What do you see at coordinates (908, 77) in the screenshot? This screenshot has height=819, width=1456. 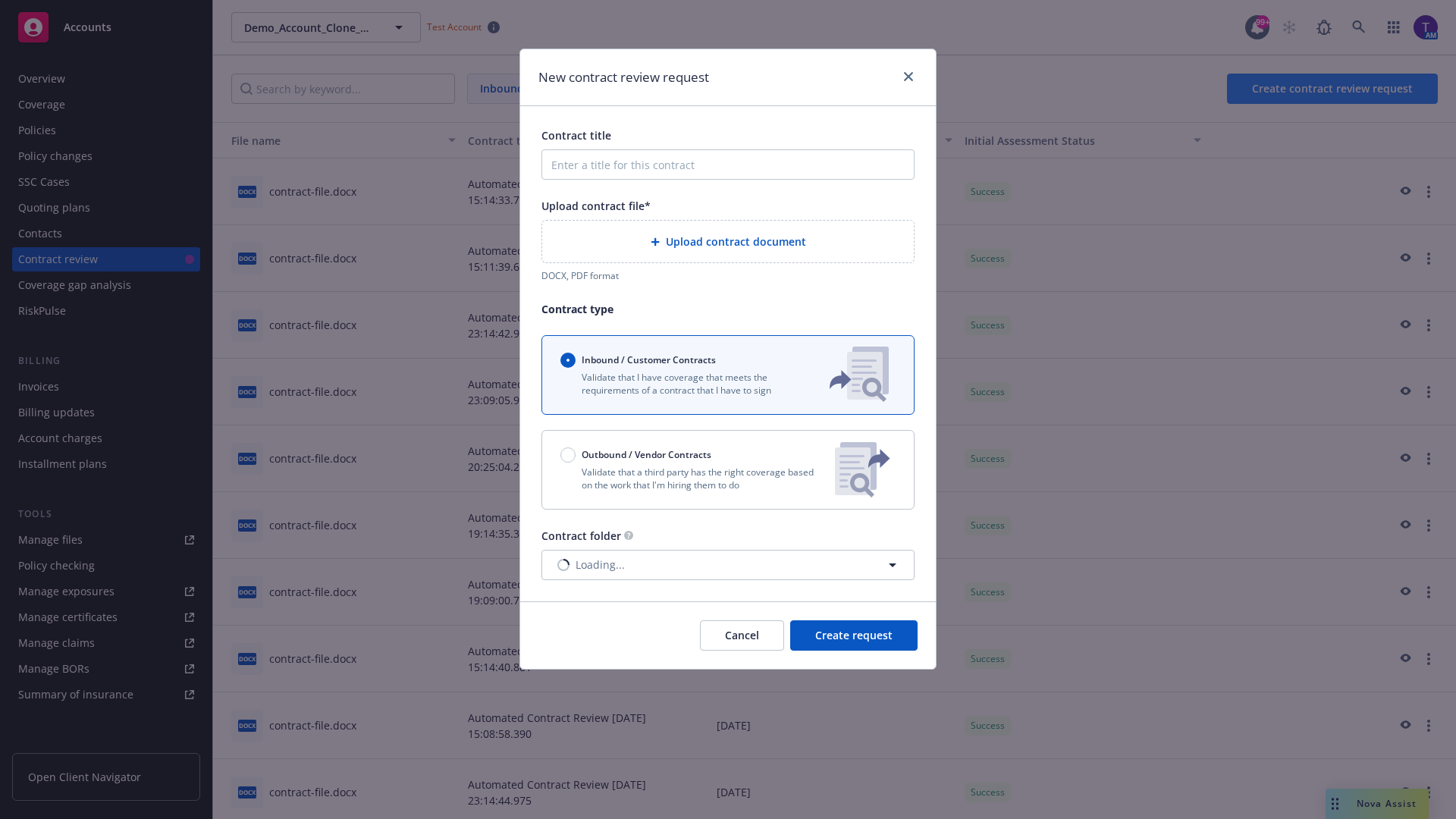 I see `a: close` at bounding box center [908, 77].